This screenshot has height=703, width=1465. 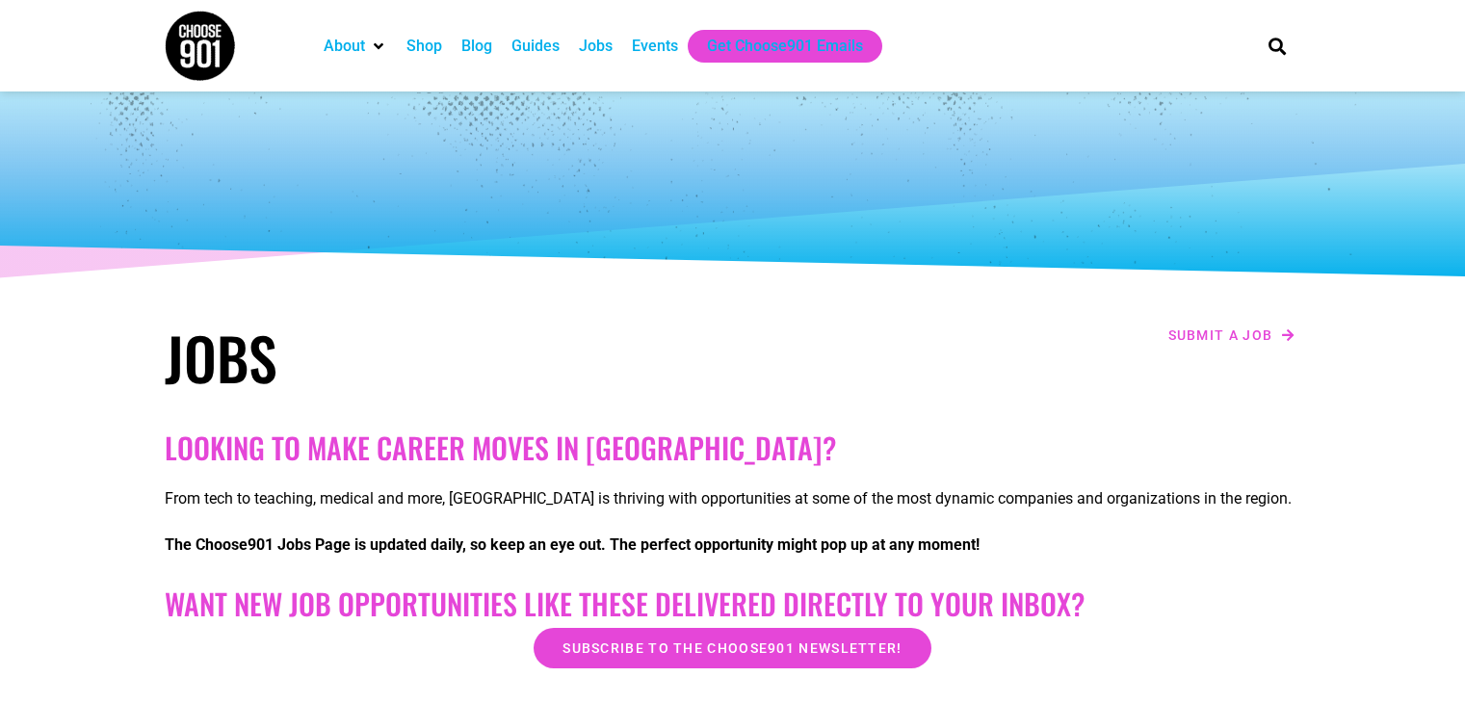 What do you see at coordinates (424, 46) in the screenshot?
I see `a: Shop` at bounding box center [424, 46].